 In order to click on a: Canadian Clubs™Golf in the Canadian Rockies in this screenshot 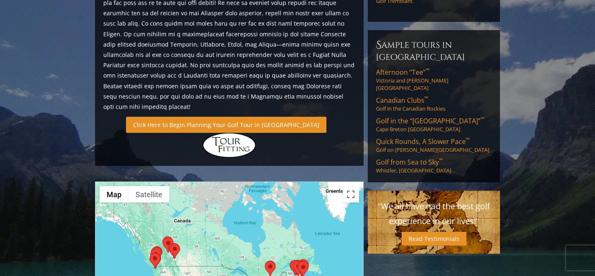, I will do `click(434, 104)`.